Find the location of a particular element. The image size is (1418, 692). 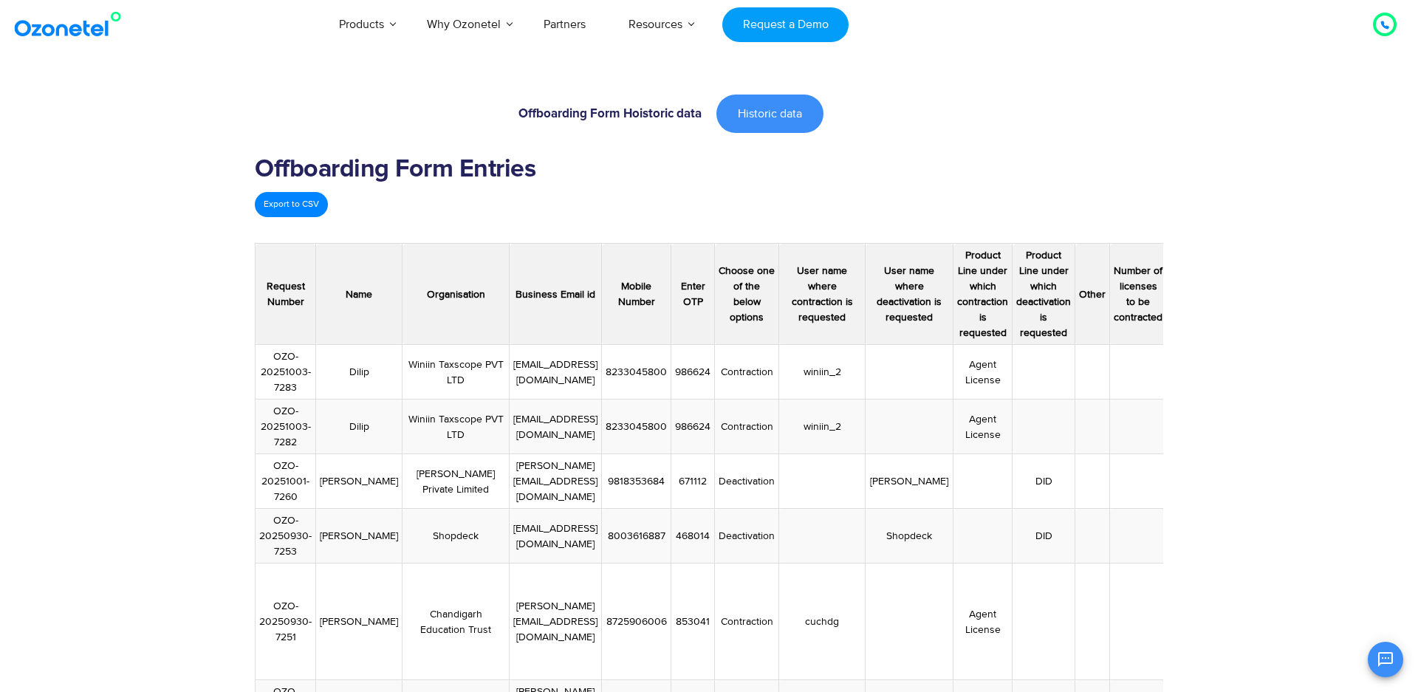

th: Other is located at coordinates (1093, 294).